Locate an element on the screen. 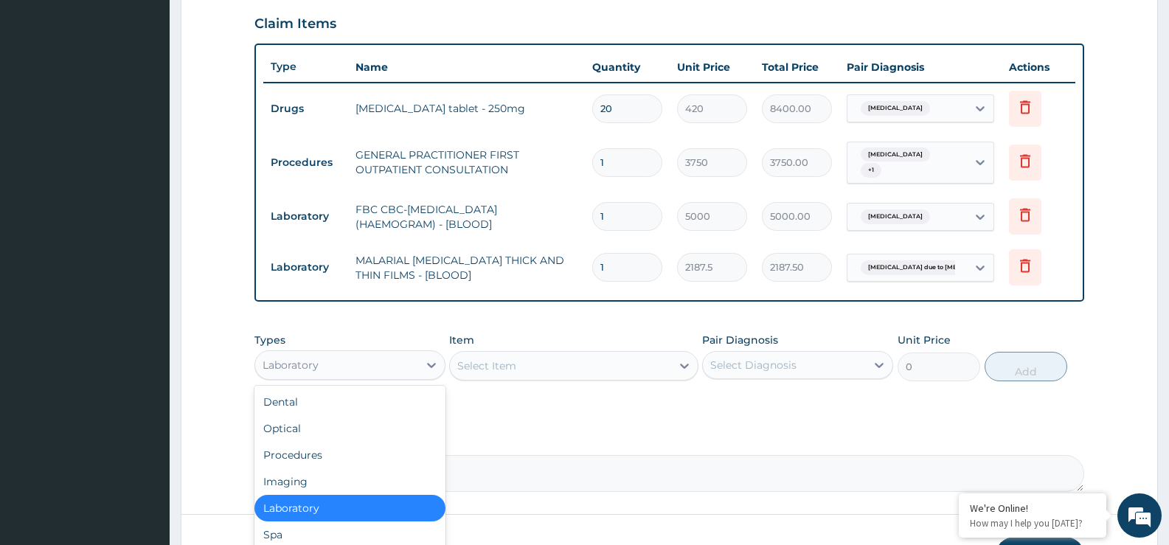 Image resolution: width=1169 pixels, height=545 pixels. p: How may I help you today? is located at coordinates (1033, 523).